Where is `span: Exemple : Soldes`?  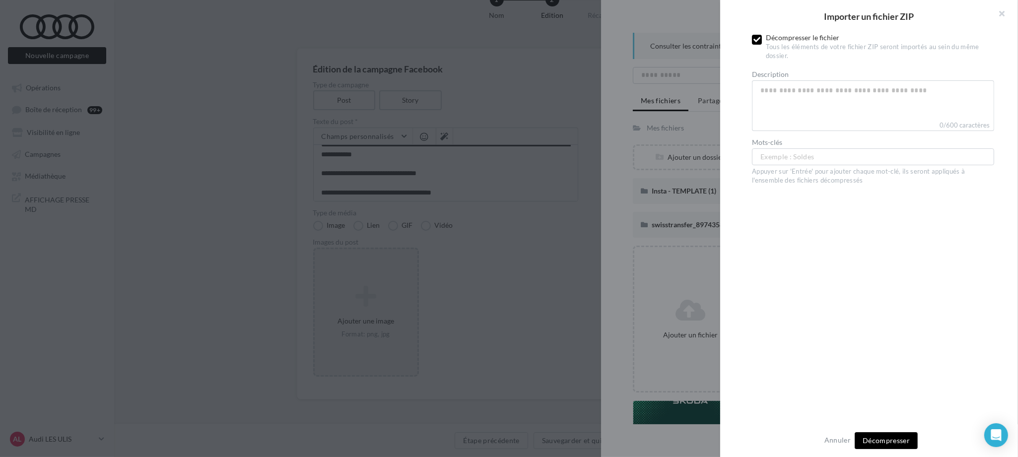
span: Exemple : Soldes is located at coordinates (787, 157).